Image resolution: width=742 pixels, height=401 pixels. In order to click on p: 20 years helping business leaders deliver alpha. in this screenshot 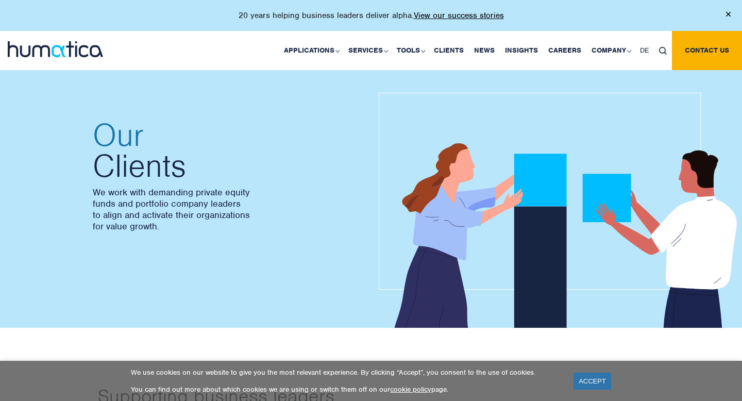, I will do `click(371, 15)`.